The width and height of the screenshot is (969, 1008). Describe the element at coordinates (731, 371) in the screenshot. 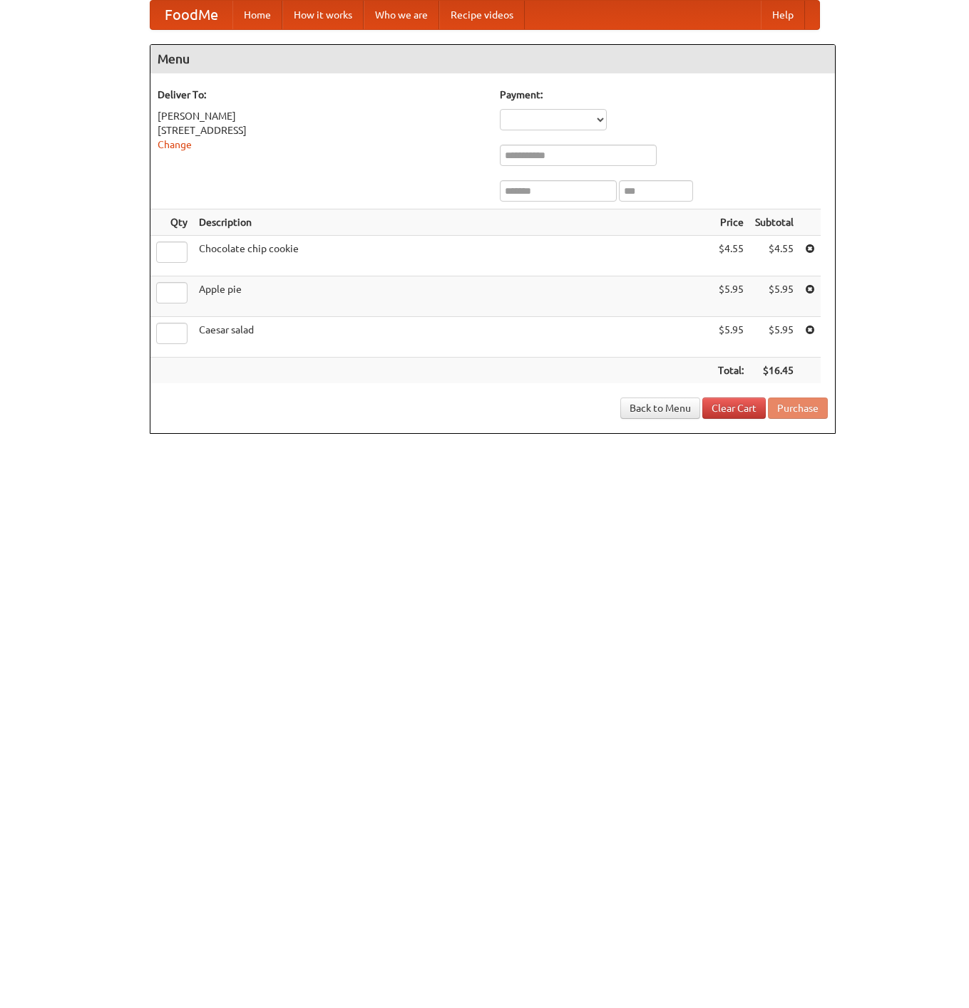

I see `th: Total:` at that location.